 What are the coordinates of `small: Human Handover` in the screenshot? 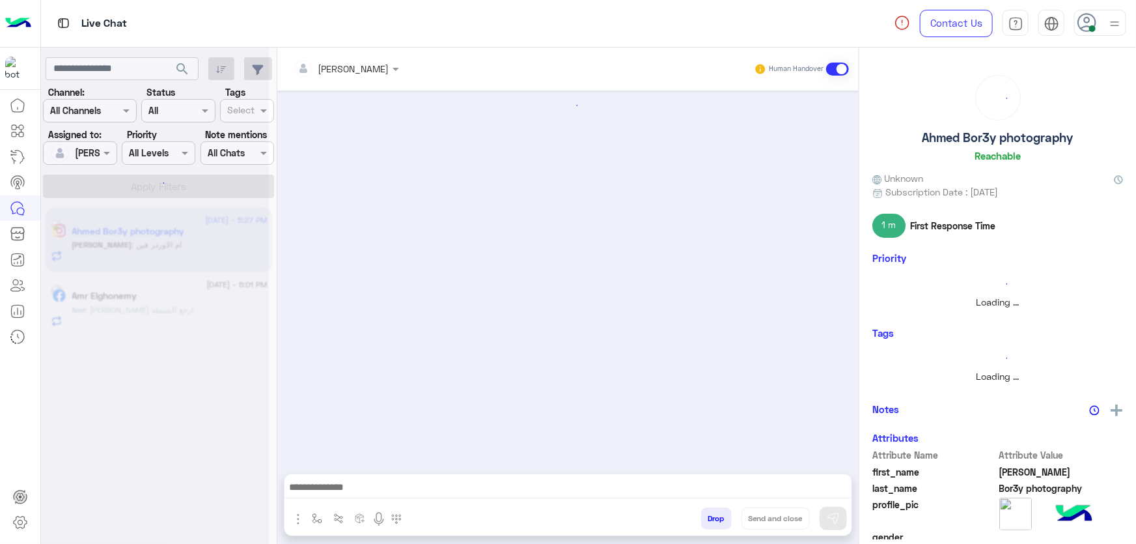 It's located at (796, 69).